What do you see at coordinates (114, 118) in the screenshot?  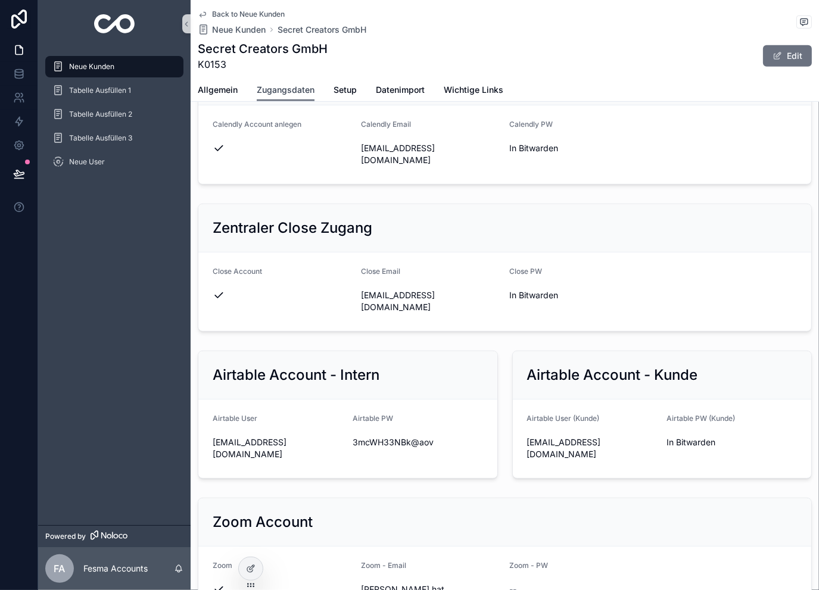 I see `div: scrollable content` at bounding box center [114, 118].